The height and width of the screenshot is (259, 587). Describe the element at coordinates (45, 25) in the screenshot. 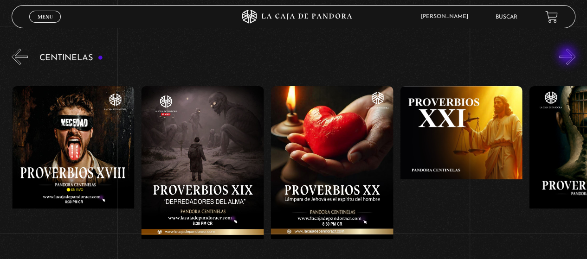

I see `span: Cerrar` at that location.